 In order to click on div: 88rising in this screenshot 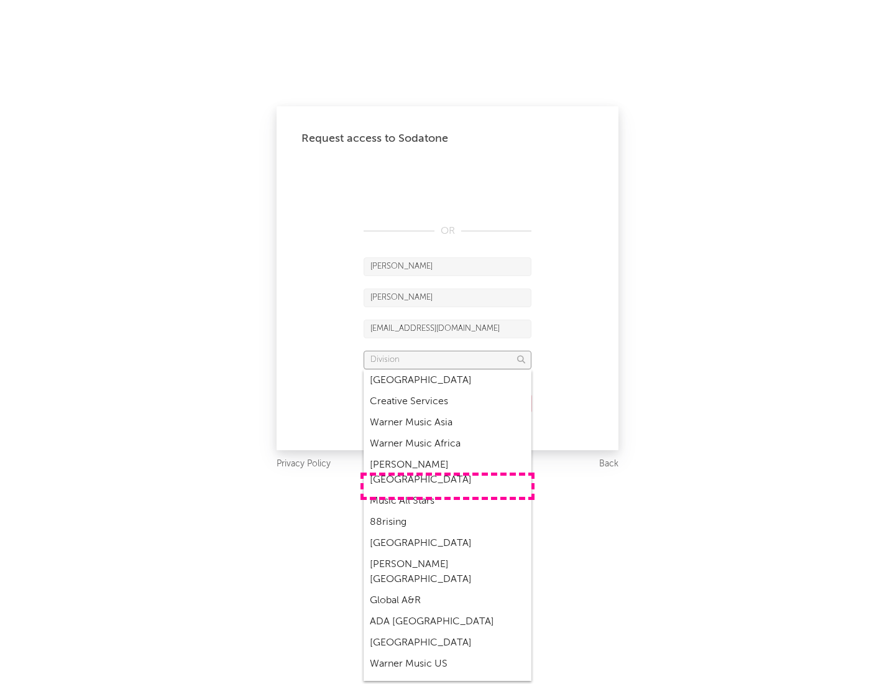, I will do `click(447, 522)`.